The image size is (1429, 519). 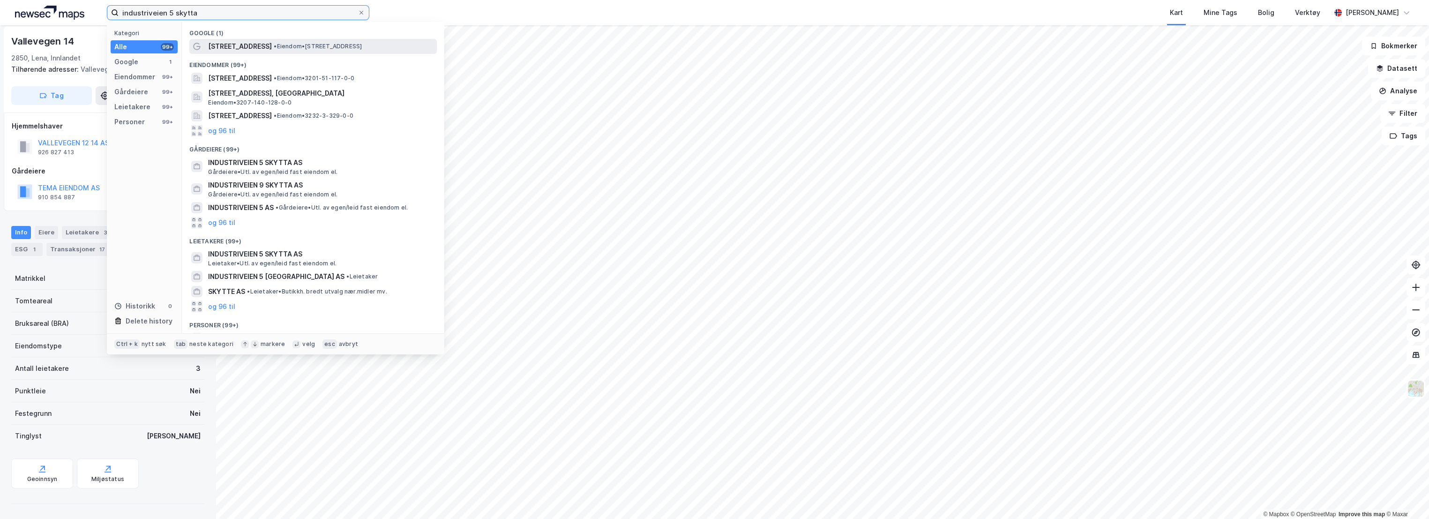 What do you see at coordinates (1405, 496) in the screenshot?
I see `div: Kontrollprogram for chat` at bounding box center [1405, 496].